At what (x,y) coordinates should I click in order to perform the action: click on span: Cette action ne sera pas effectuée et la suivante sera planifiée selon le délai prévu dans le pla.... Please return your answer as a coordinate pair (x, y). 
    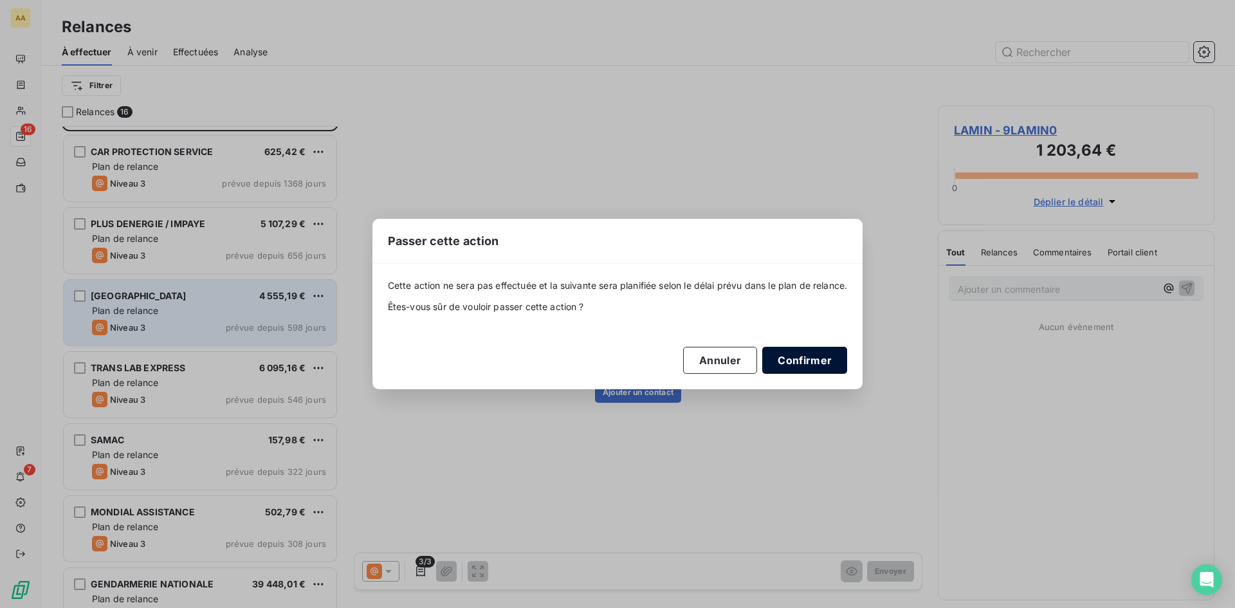
    Looking at the image, I should click on (617, 286).